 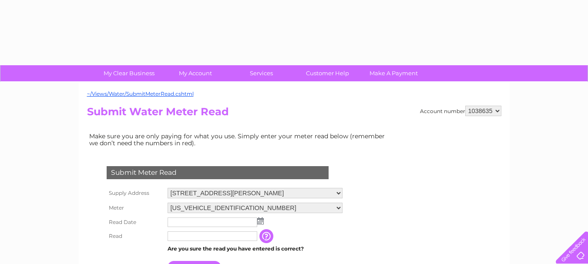 What do you see at coordinates (217, 173) in the screenshot?
I see `div: Submit Meter Read` at bounding box center [217, 173].